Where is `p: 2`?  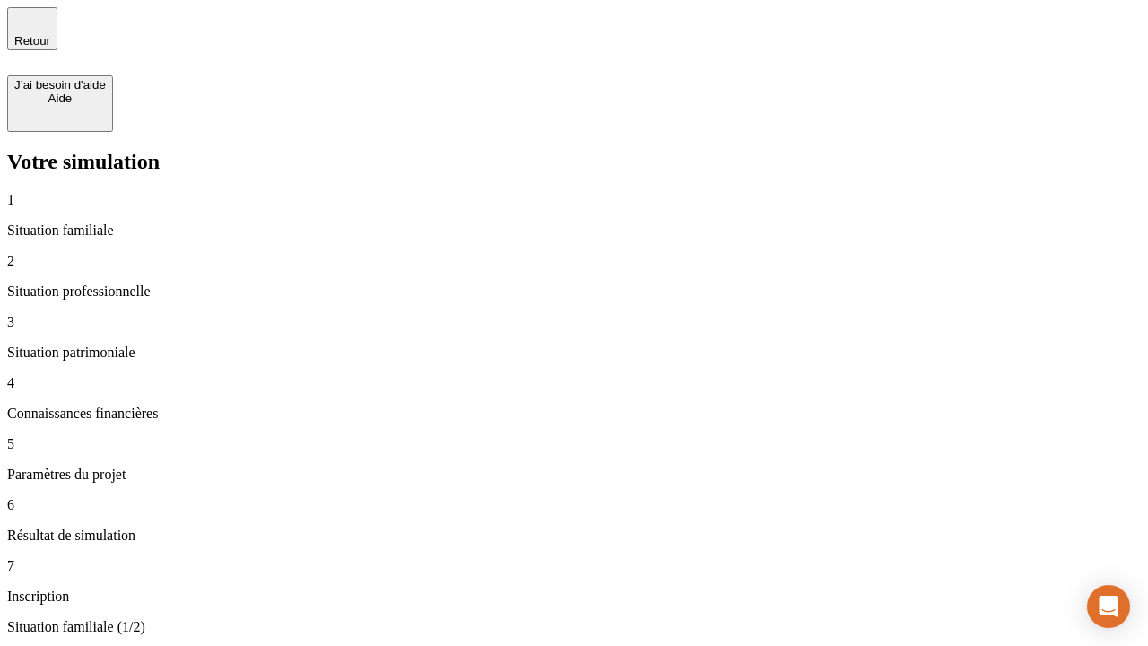
p: 2 is located at coordinates (574, 261).